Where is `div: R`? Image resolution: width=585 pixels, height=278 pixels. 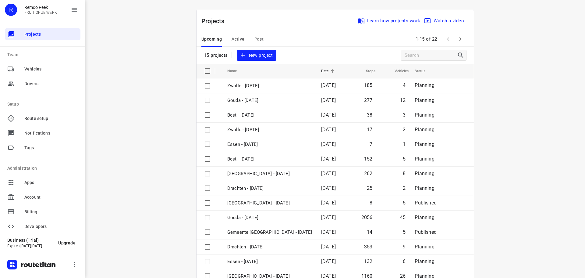
div: R is located at coordinates (11, 10).